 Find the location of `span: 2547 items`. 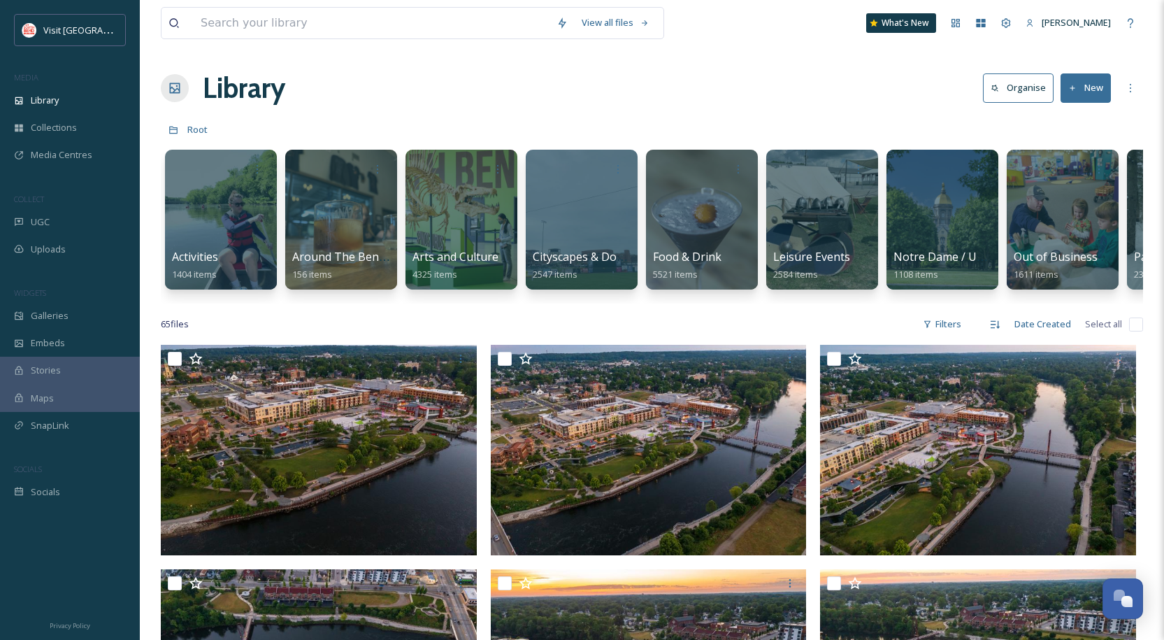

span: 2547 items is located at coordinates (555, 274).